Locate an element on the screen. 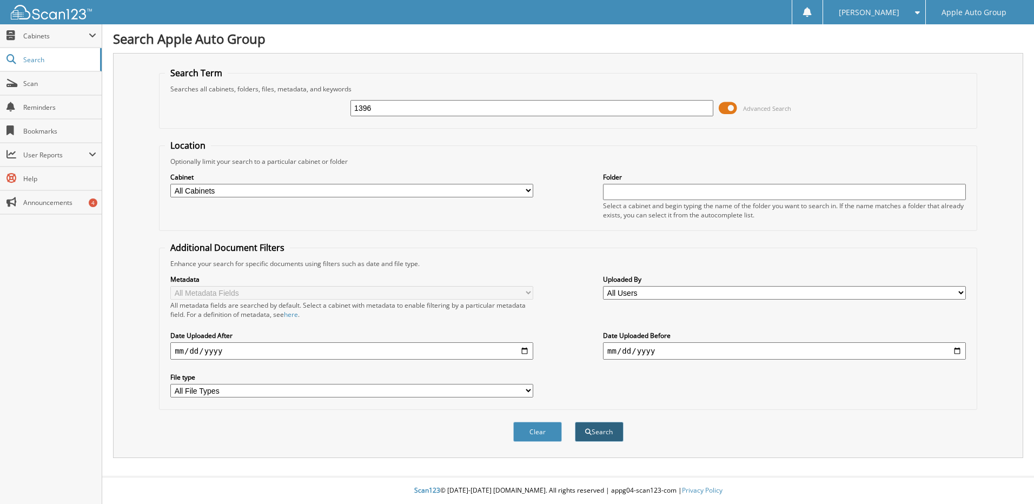  a: Privacy Policy is located at coordinates (702, 490).